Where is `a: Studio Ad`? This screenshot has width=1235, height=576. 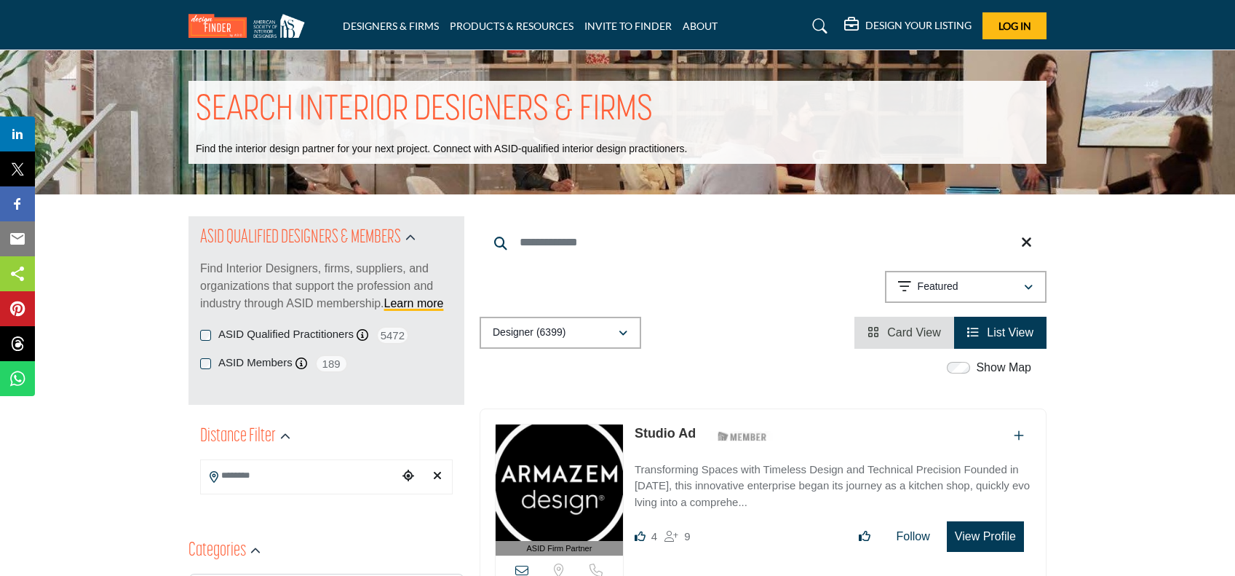 a: Studio Ad is located at coordinates (665, 433).